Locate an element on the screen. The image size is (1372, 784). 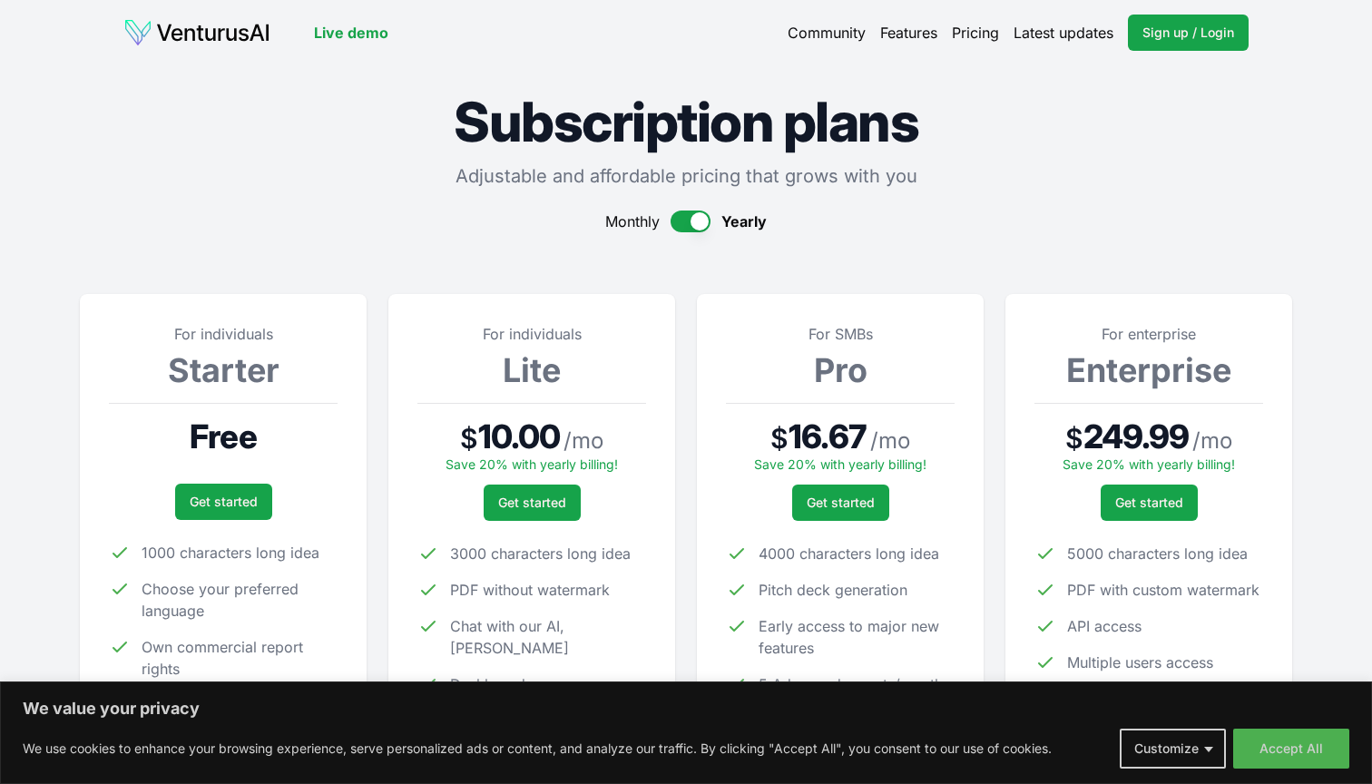
a: Features is located at coordinates (908, 33).